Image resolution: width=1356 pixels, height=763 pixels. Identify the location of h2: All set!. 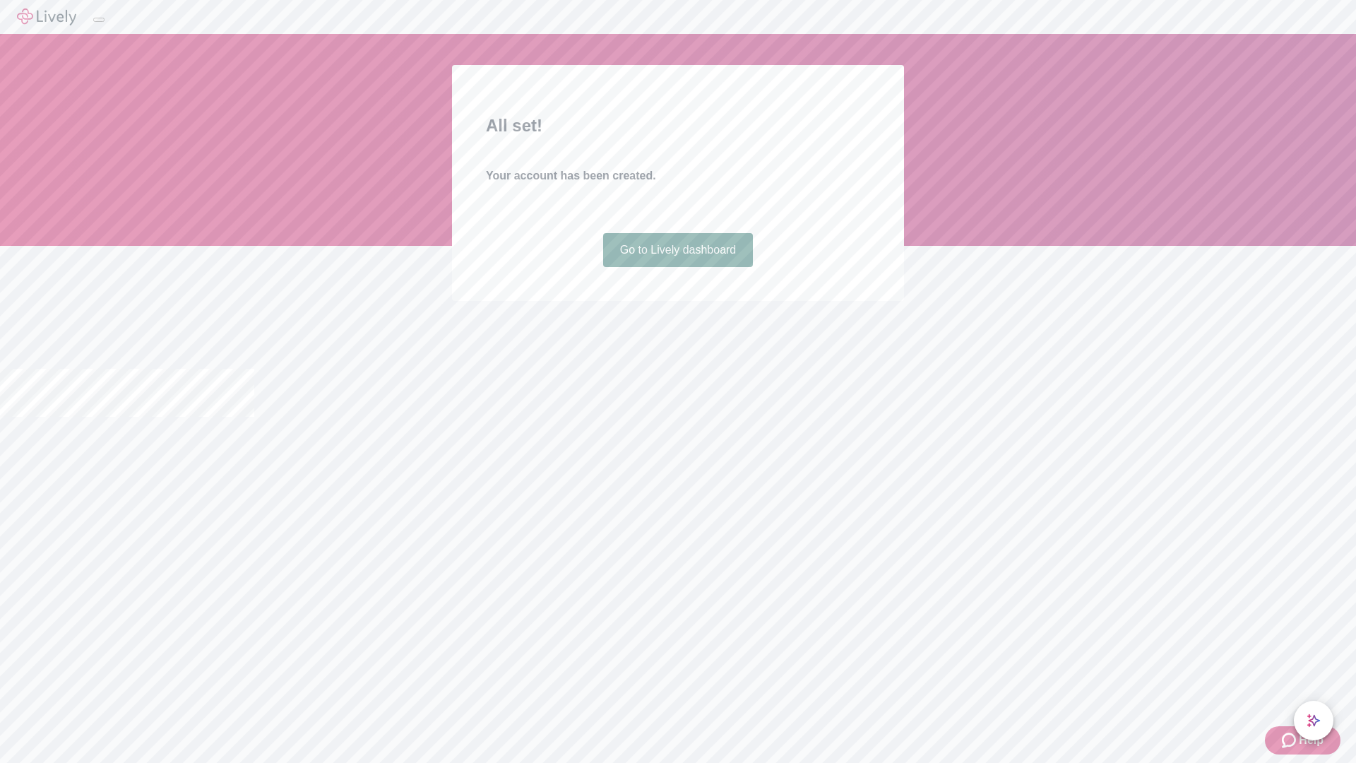
(678, 126).